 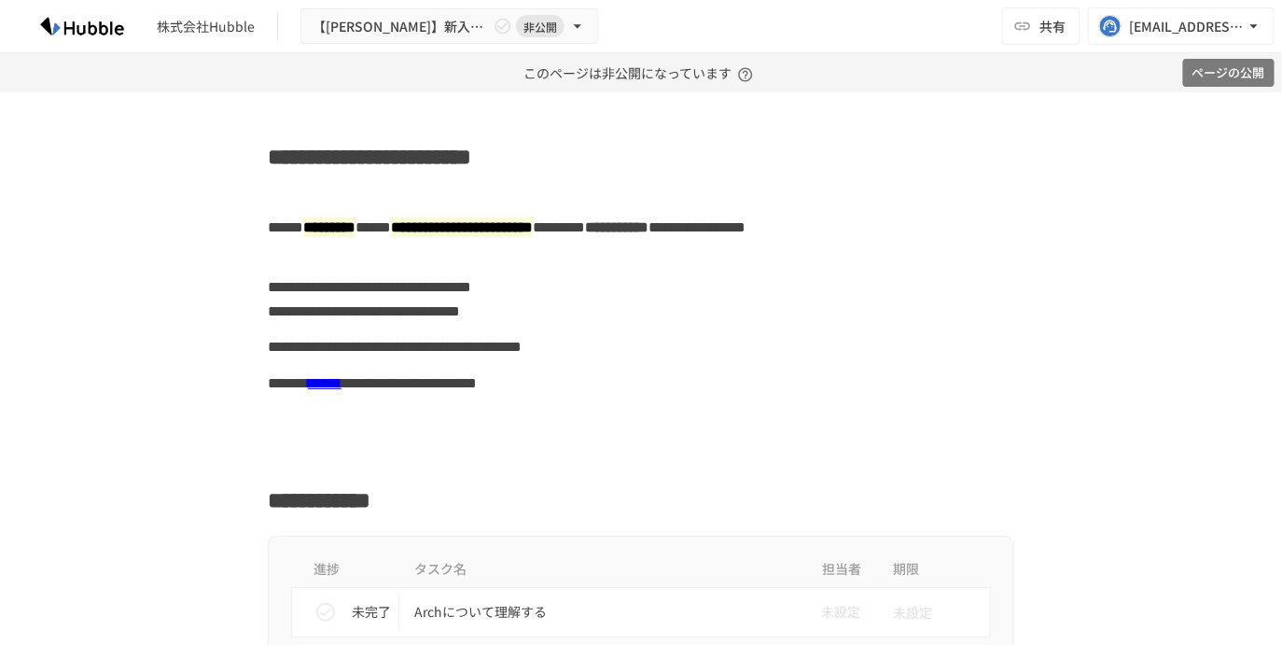 I want to click on th: 担当者, so click(x=841, y=569).